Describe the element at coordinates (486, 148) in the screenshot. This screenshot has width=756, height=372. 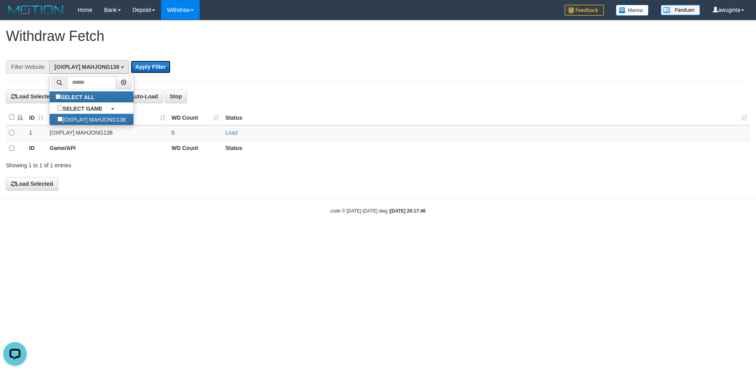
I see `th: Status` at that location.